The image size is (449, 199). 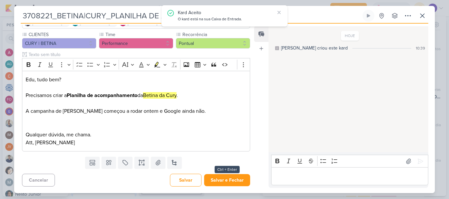 What do you see at coordinates (59, 43) in the screenshot?
I see `button: CURY | BETINA` at bounding box center [59, 43].